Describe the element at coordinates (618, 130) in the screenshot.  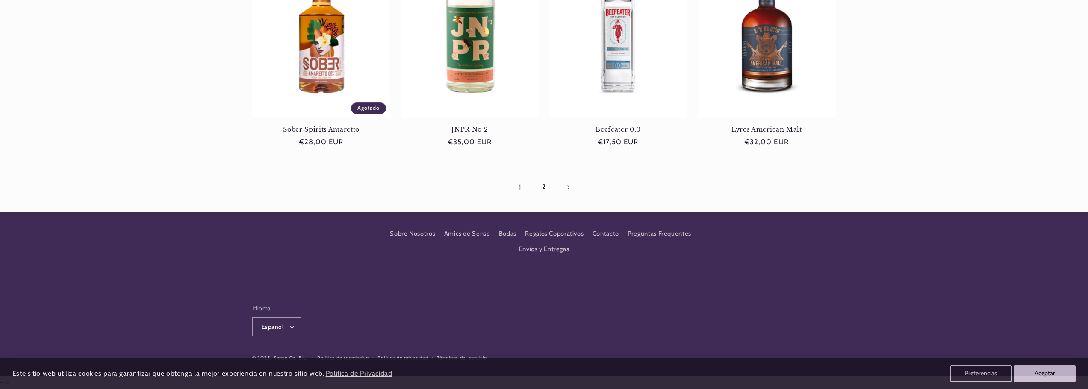
I see `a: Beefeater 0,0` at that location.